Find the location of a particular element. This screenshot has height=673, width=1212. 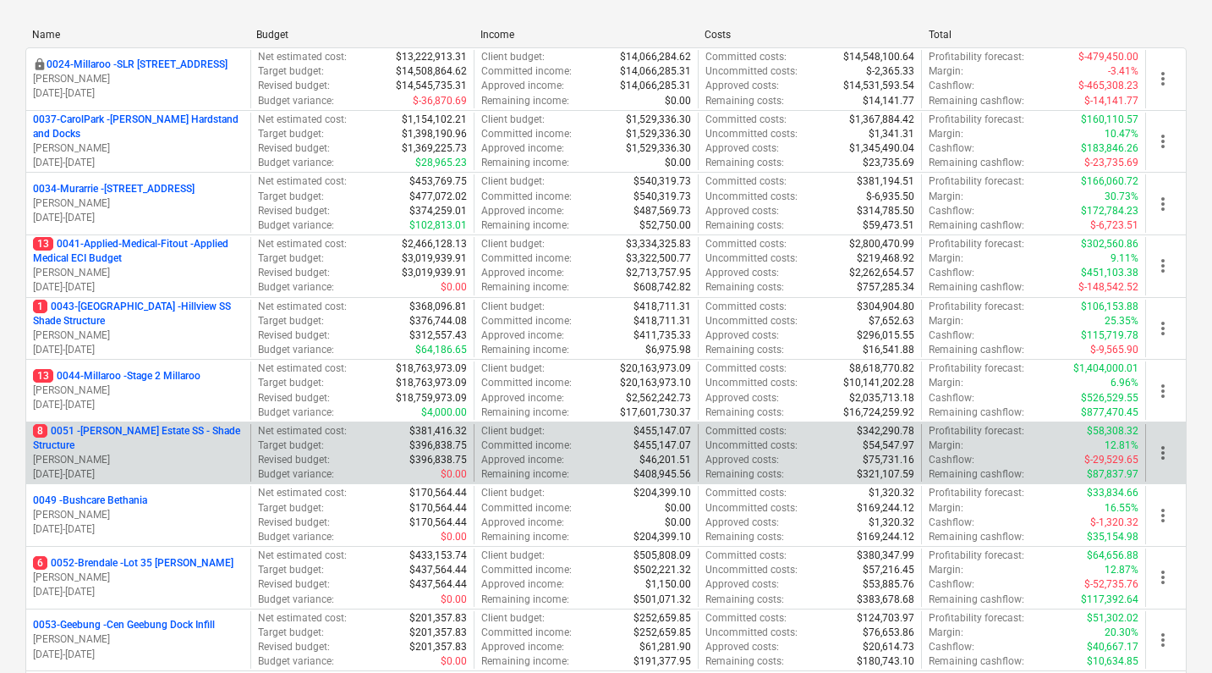

p: $172,784.23 is located at coordinates (1110, 211).